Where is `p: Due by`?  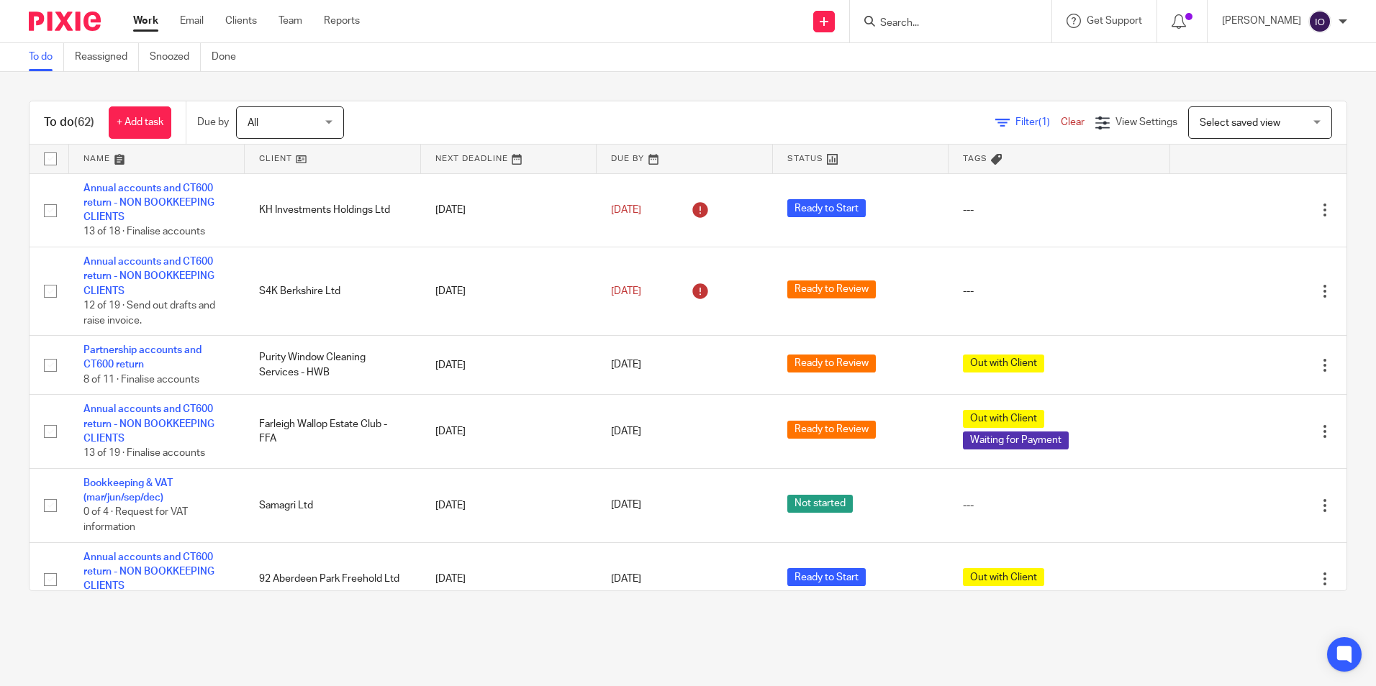 p: Due by is located at coordinates (213, 122).